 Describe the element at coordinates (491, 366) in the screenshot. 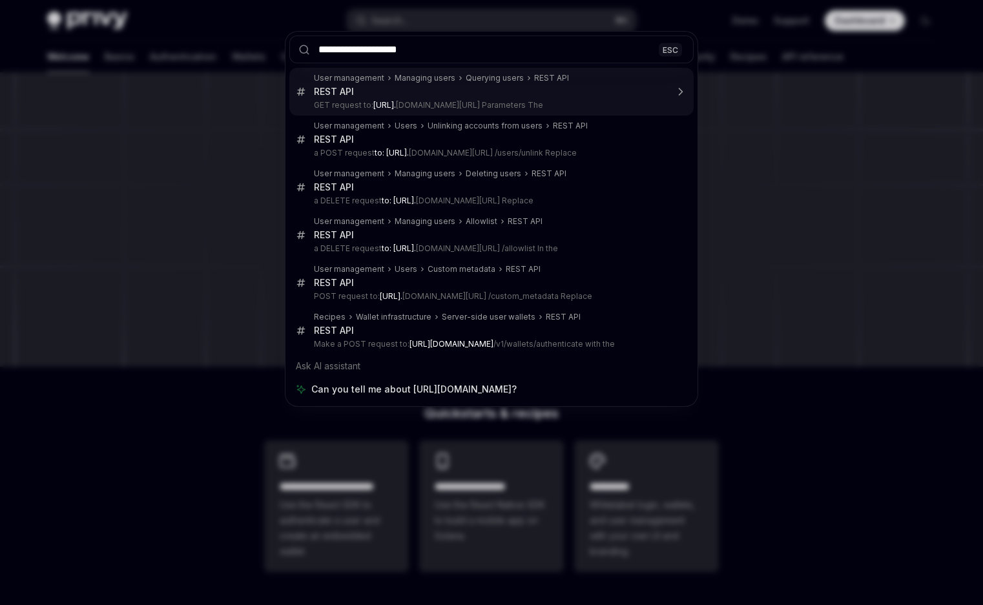

I see `div: Ask AI assistant` at that location.